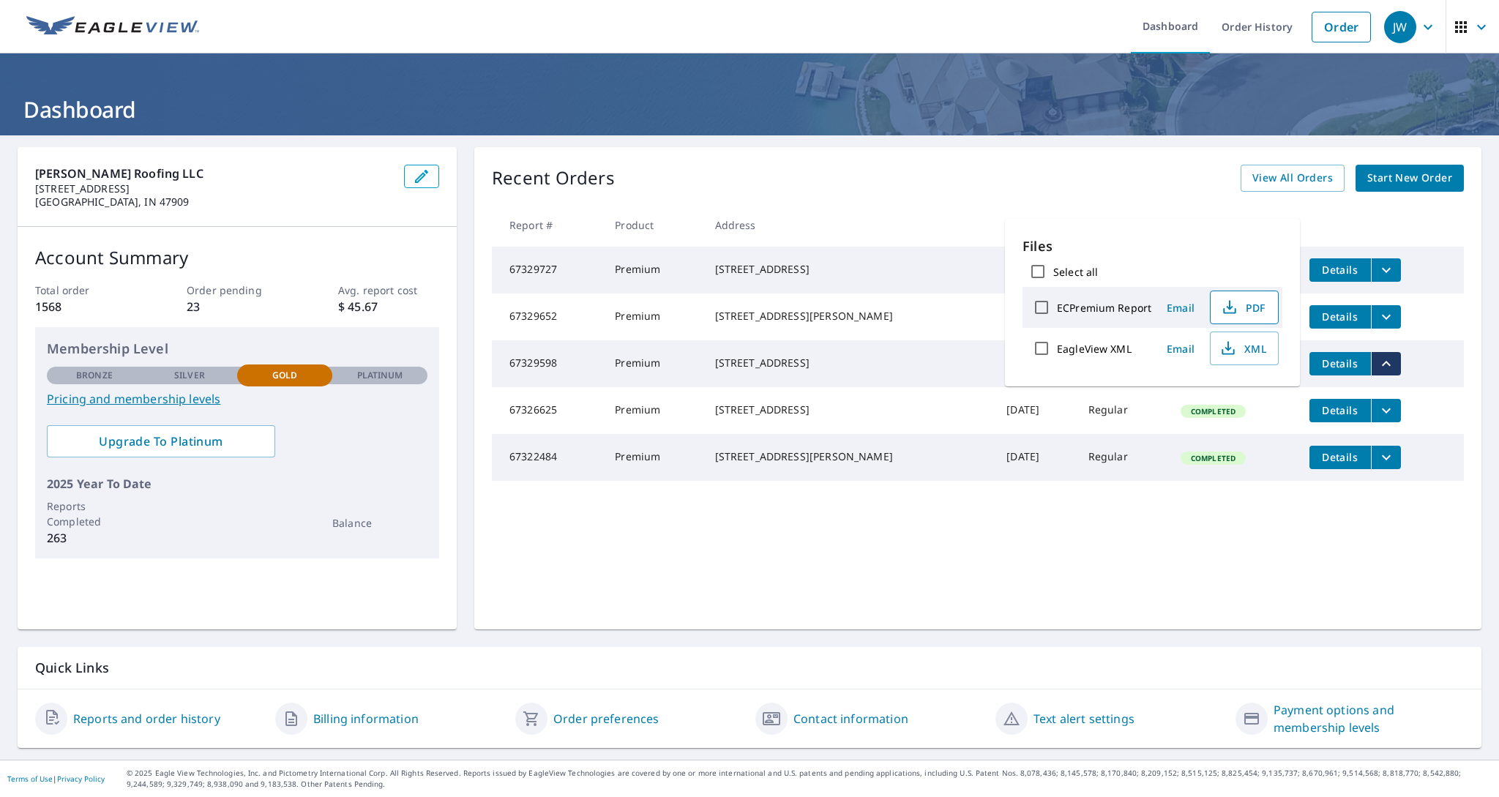 This screenshot has width=1499, height=797. What do you see at coordinates (1152, 246) in the screenshot?
I see `p: Files` at bounding box center [1152, 246].